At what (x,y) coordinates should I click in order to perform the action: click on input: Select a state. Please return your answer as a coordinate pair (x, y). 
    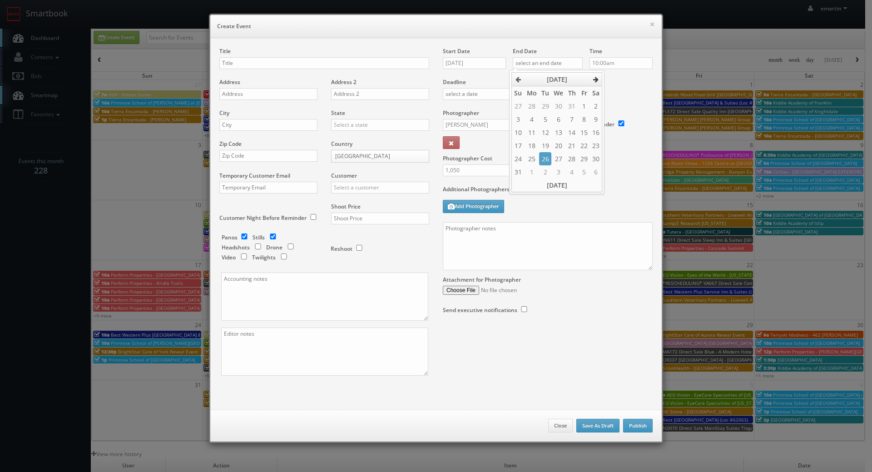
    Looking at the image, I should click on (380, 125).